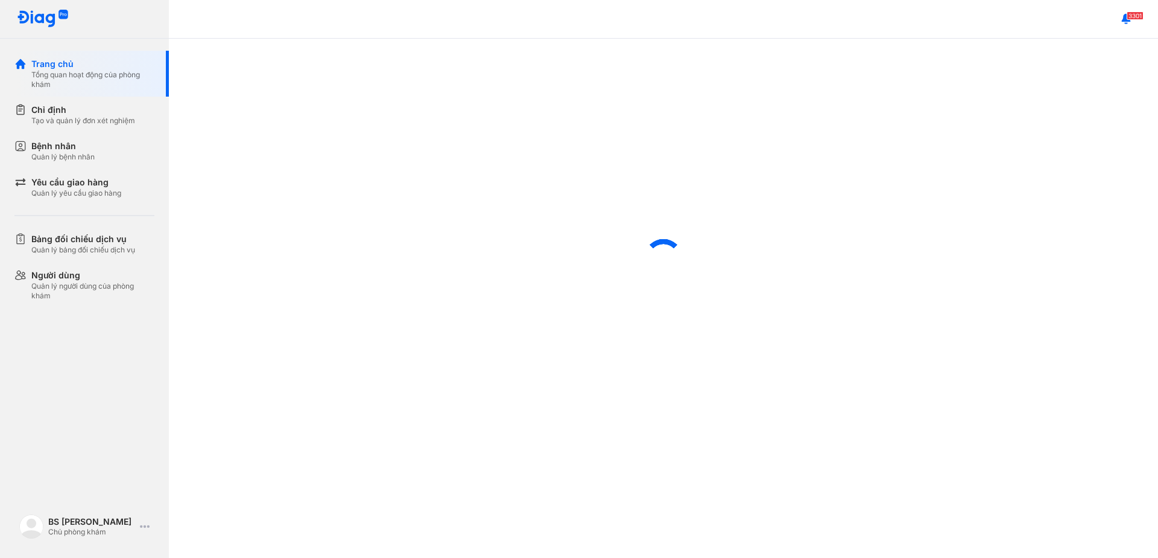 The image size is (1158, 558). I want to click on div: Người dùng, so click(93, 275).